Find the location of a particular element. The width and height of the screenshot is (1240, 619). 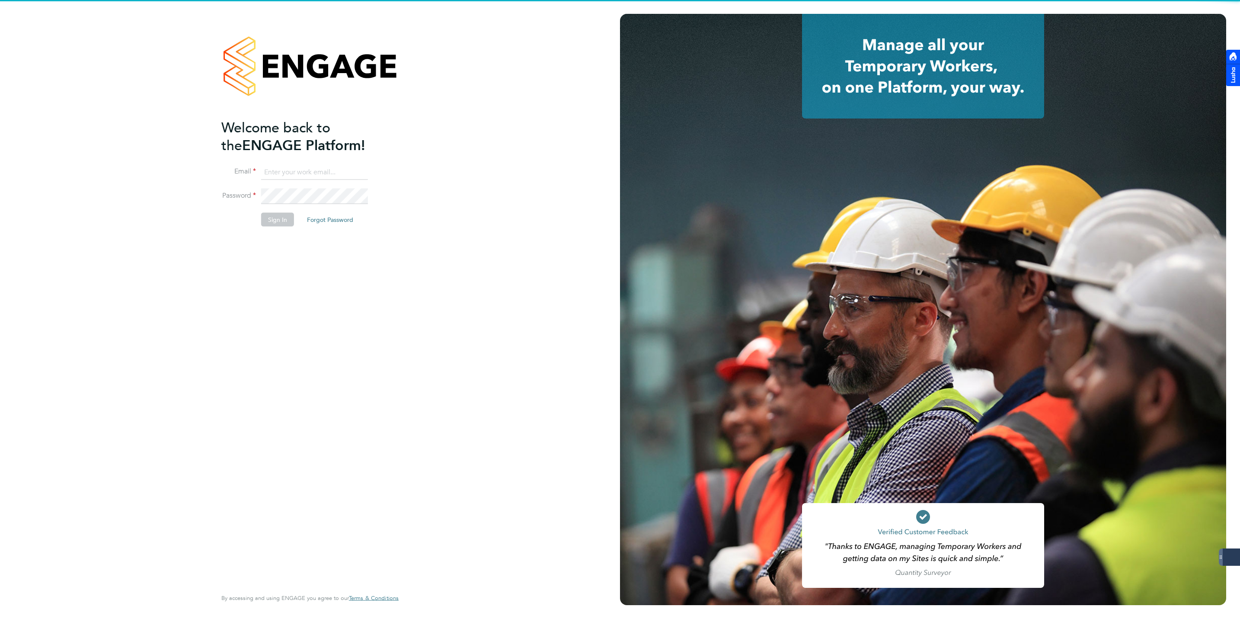

a: Terms & Conditions is located at coordinates (374, 598).